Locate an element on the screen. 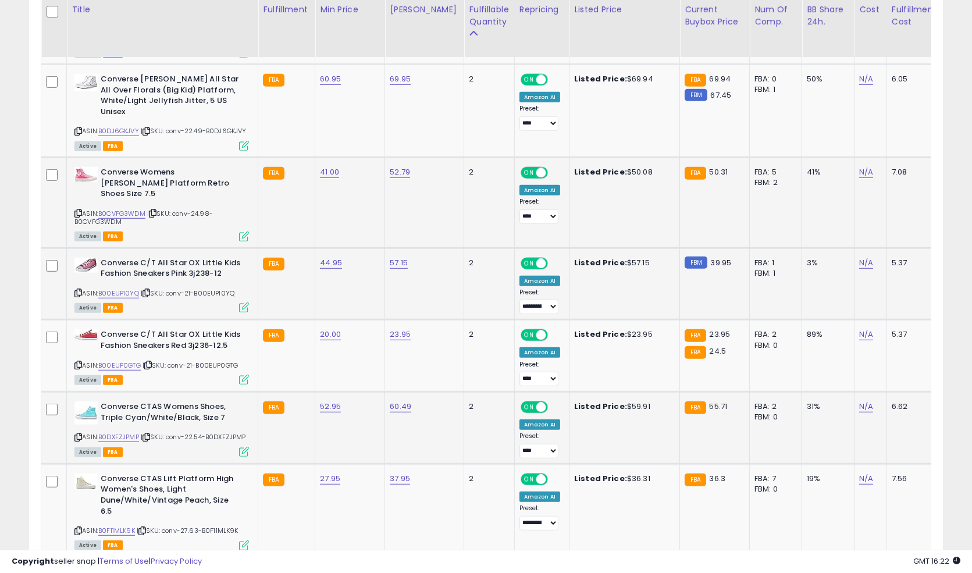  a: 44.95 is located at coordinates (331, 263).